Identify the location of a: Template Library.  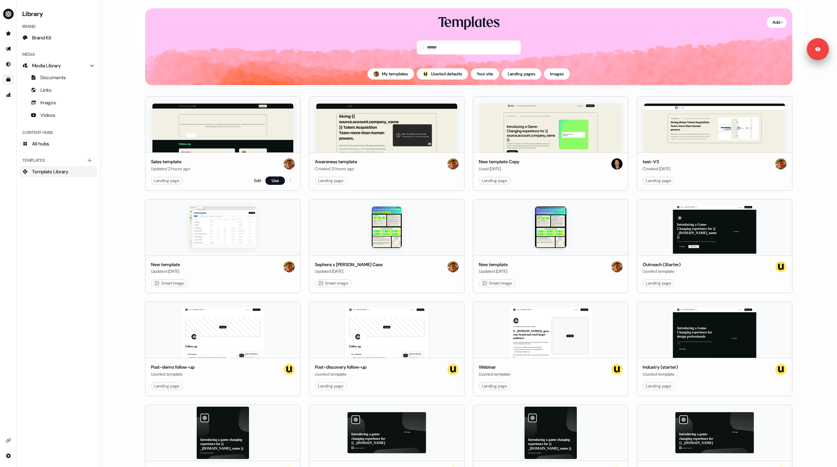
(58, 172).